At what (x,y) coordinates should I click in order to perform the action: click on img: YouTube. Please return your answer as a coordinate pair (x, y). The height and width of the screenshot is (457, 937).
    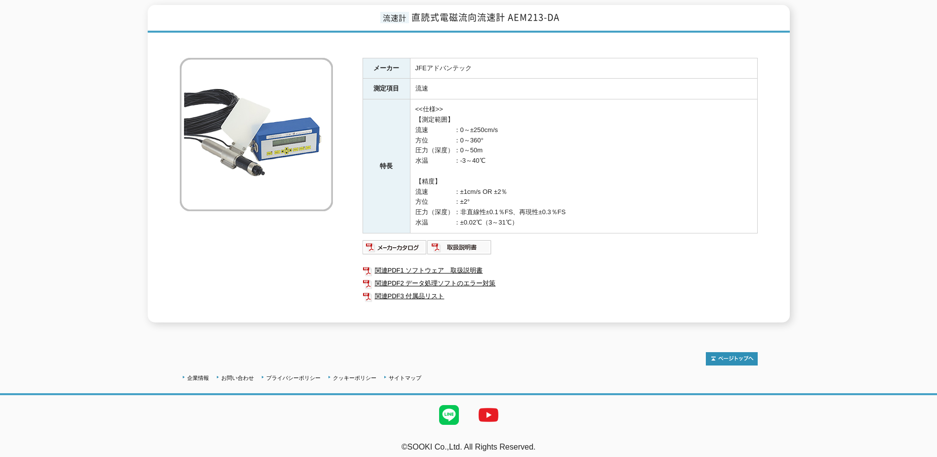
    Looking at the image, I should click on (489, 415).